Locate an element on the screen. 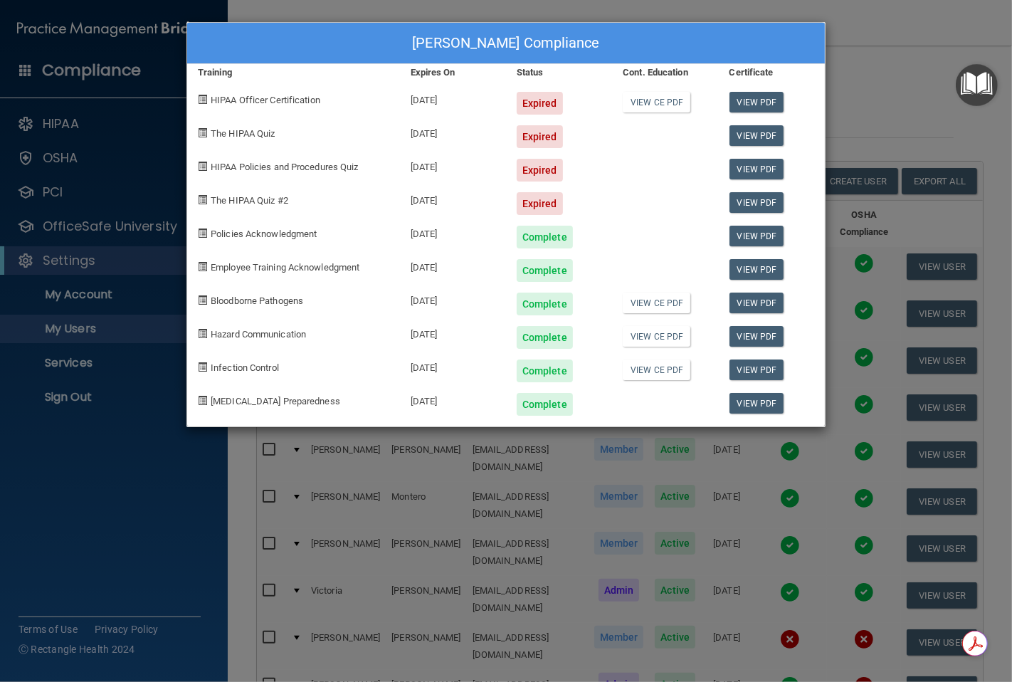 Image resolution: width=1012 pixels, height=682 pixels. div: Cont. Education is located at coordinates (664, 73).